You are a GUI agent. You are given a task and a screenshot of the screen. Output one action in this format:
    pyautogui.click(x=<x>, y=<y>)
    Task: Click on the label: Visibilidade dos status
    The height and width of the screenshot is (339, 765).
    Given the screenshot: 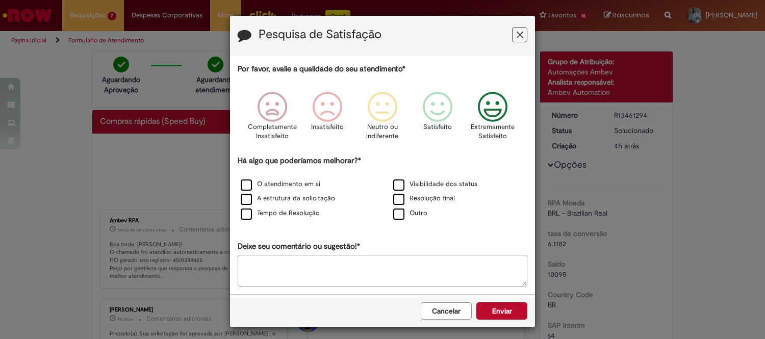 What is the action you would take?
    pyautogui.click(x=435, y=184)
    